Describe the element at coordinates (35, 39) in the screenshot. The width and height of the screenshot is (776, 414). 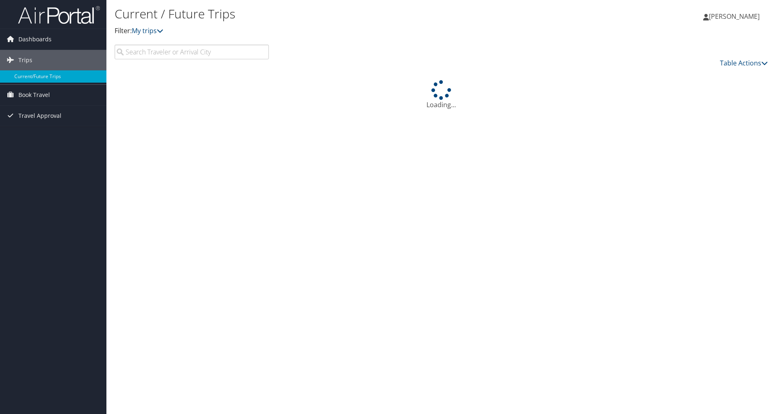
I see `span: Dashboards` at that location.